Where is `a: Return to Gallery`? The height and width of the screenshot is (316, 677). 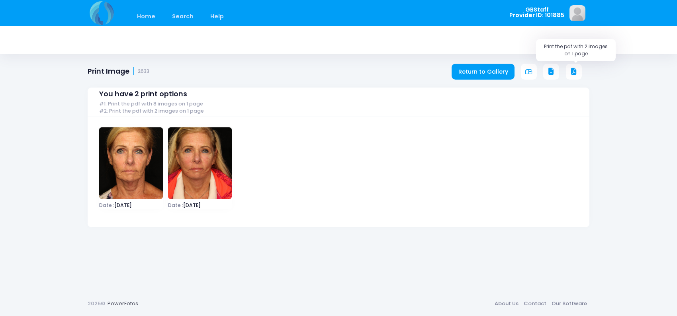
a: Return to Gallery is located at coordinates (483, 72).